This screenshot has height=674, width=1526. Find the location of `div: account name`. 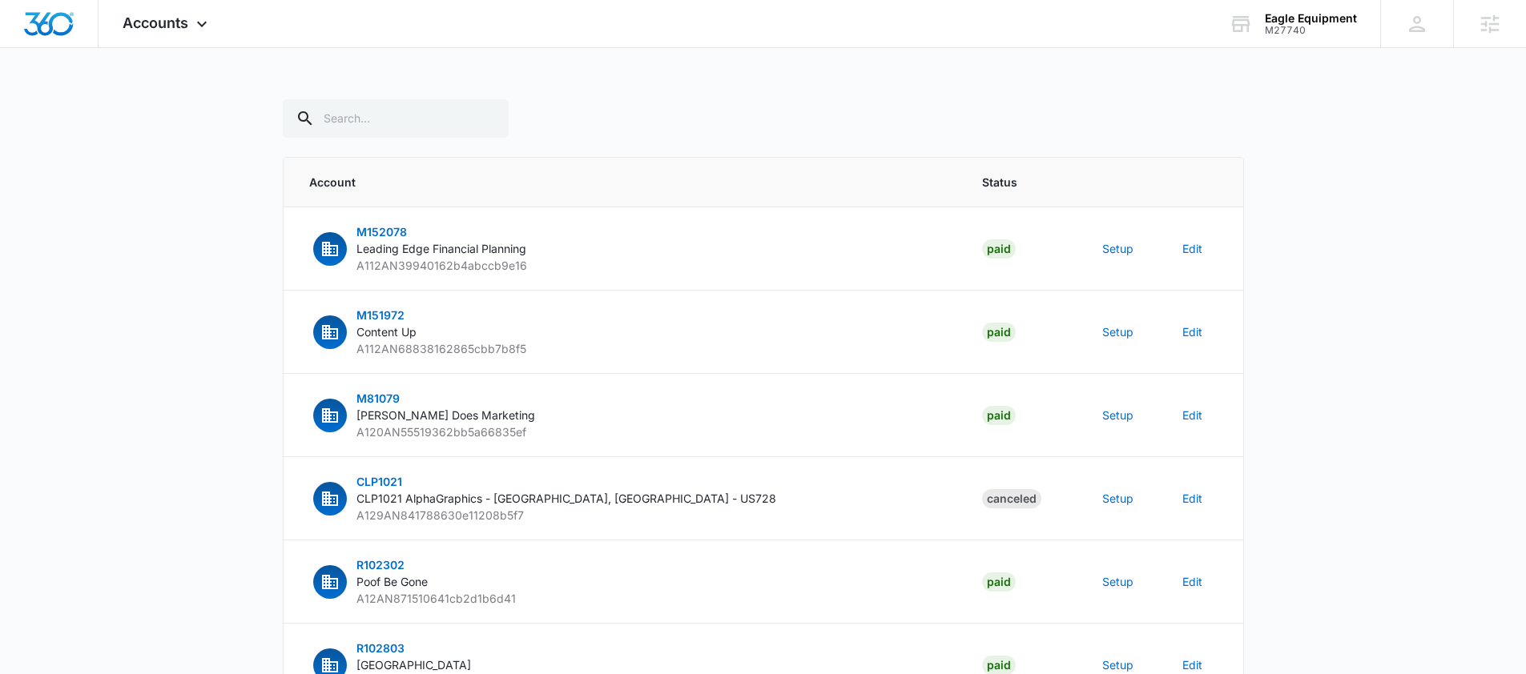

div: account name is located at coordinates (1310, 18).